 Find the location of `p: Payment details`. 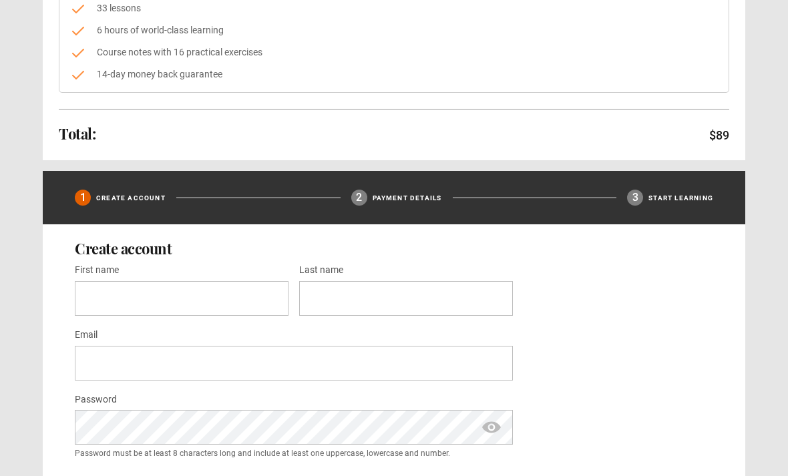

p: Payment details is located at coordinates (407, 198).